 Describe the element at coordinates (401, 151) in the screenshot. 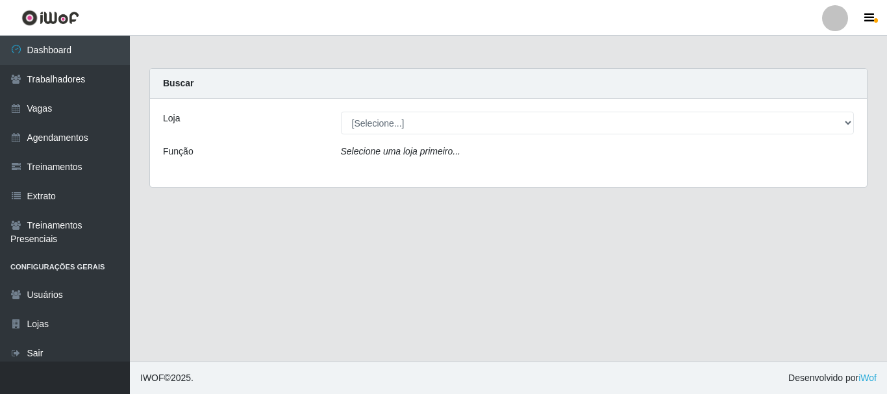

I see `i: Selecione uma loja primeiro...` at that location.